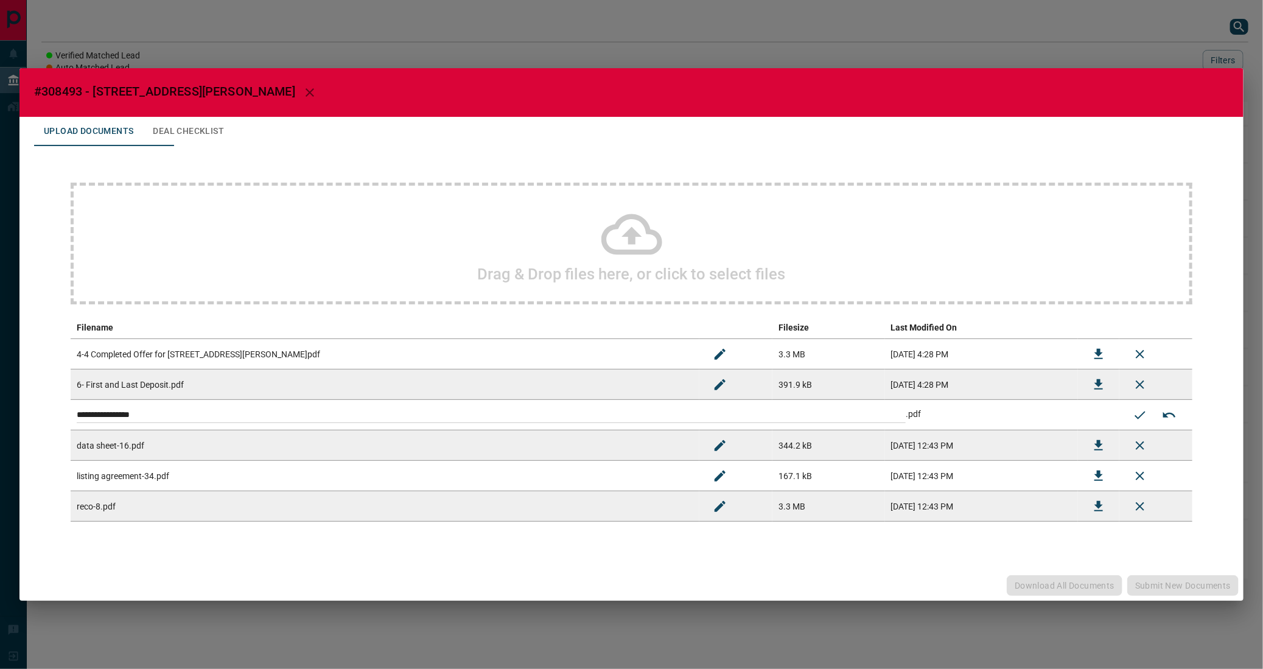 This screenshot has height=669, width=1263. I want to click on h2: Drag & Drop files here, or click to select files, so click(632, 274).